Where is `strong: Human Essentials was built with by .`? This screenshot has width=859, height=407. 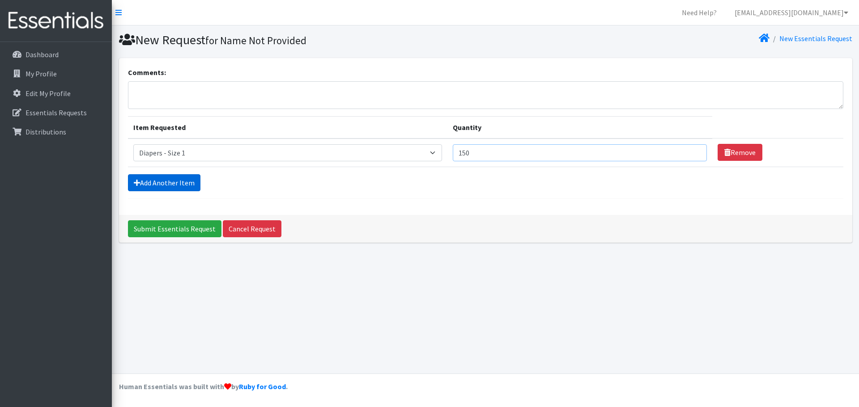
strong: Human Essentials was built with by . is located at coordinates (203, 387).